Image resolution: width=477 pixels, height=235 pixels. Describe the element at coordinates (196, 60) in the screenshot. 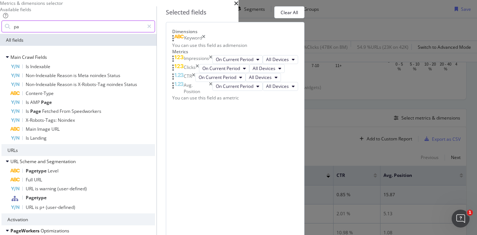

I see `div: Impressions` at that location.